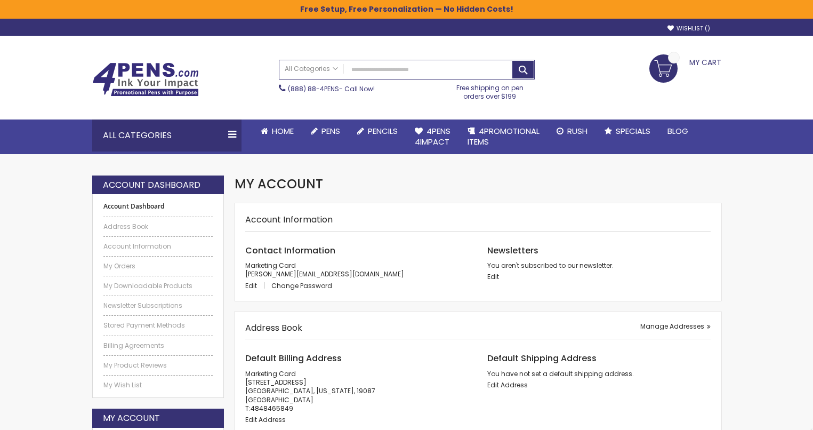  What do you see at coordinates (677, 131) in the screenshot?
I see `span: Blog` at bounding box center [677, 131].